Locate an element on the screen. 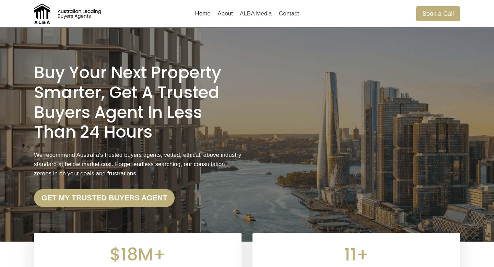 The image size is (494, 267). a: Home is located at coordinates (203, 14).